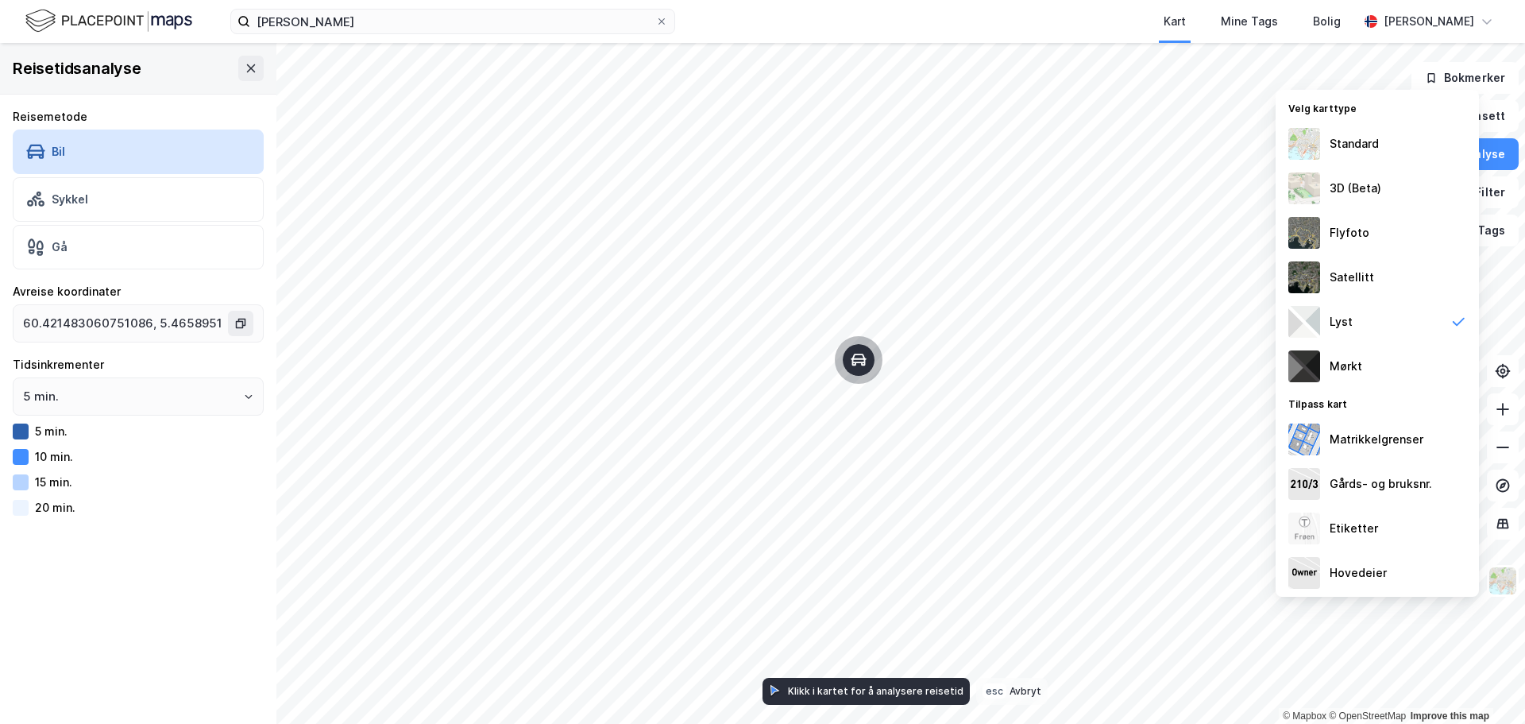 The width and height of the screenshot is (1525, 724). Describe the element at coordinates (1355, 188) in the screenshot. I see `div: 3D (Beta)` at that location.